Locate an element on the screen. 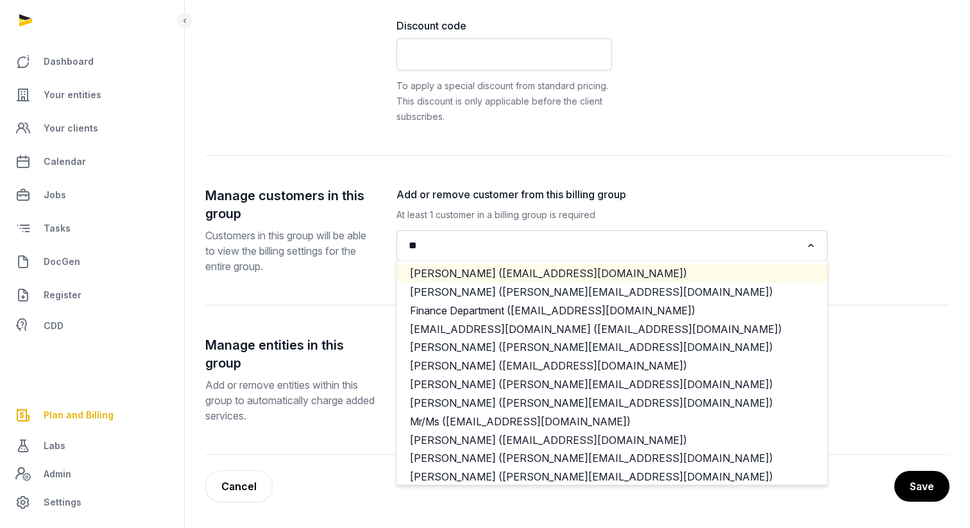 This screenshot has width=970, height=528. span: Register is located at coordinates (62, 295).